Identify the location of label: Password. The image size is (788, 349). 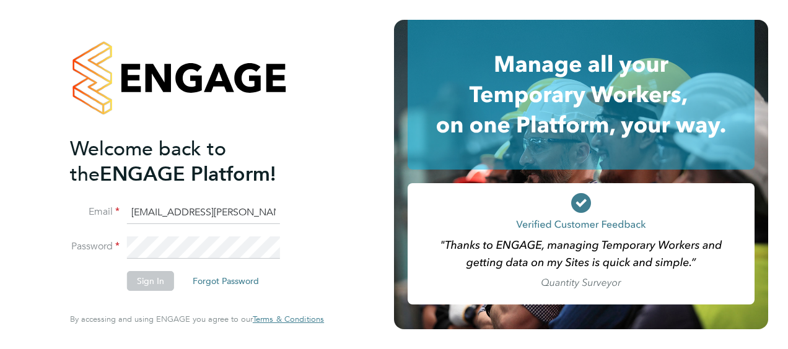
(95, 247).